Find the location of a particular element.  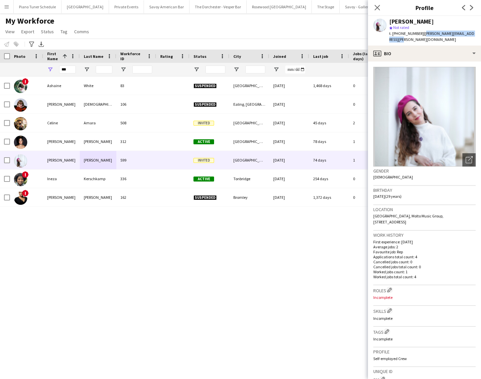

input: Workforce ID Filter Input is located at coordinates (142, 70).